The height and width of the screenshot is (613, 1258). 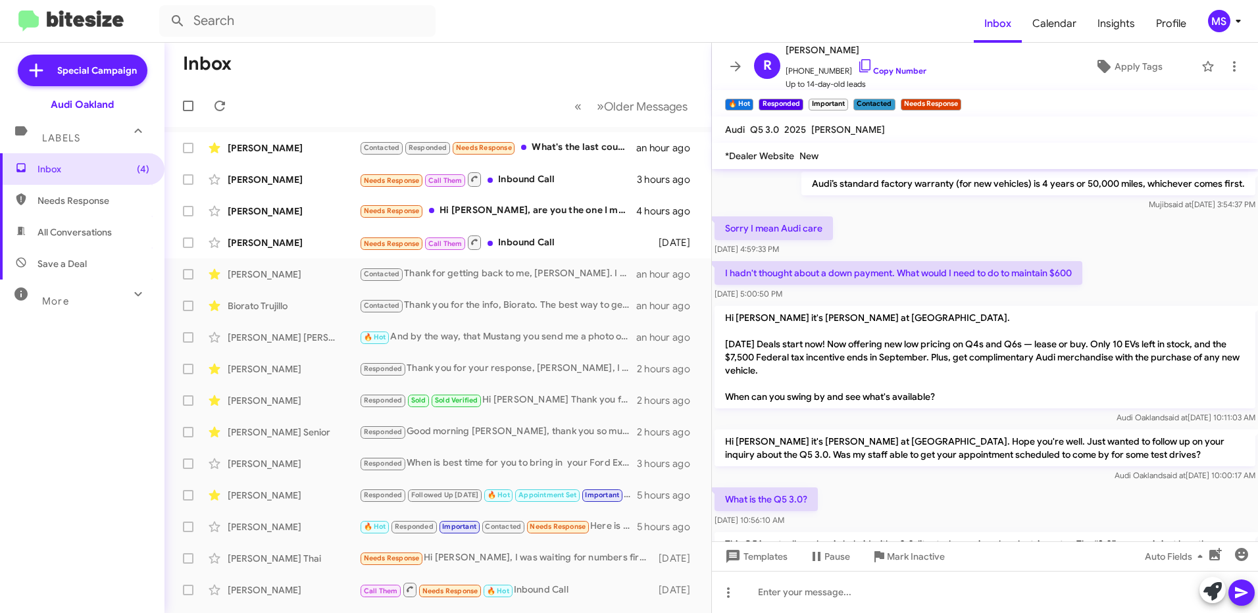 What do you see at coordinates (908, 557) in the screenshot?
I see `button: Mark Inactive` at bounding box center [908, 557].